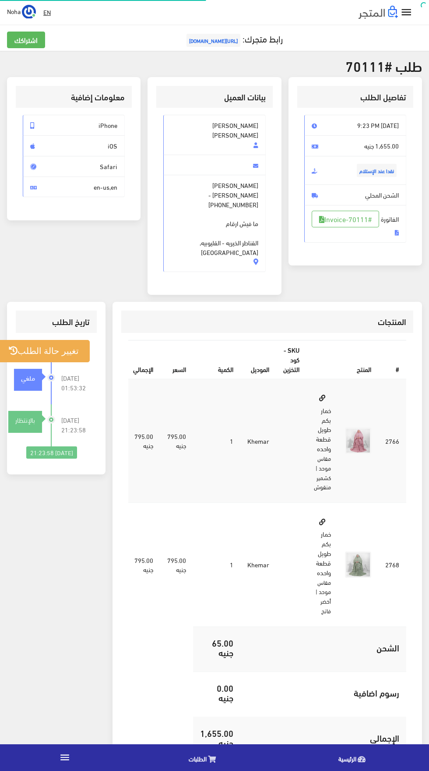  Describe the element at coordinates (74, 125) in the screenshot. I see `span: iPhone` at that location.